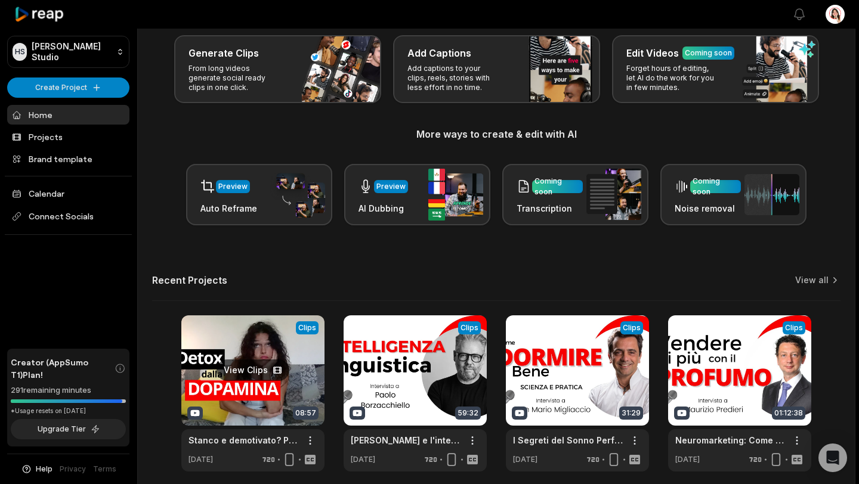  I want to click on h3: Auto Reframe, so click(228, 208).